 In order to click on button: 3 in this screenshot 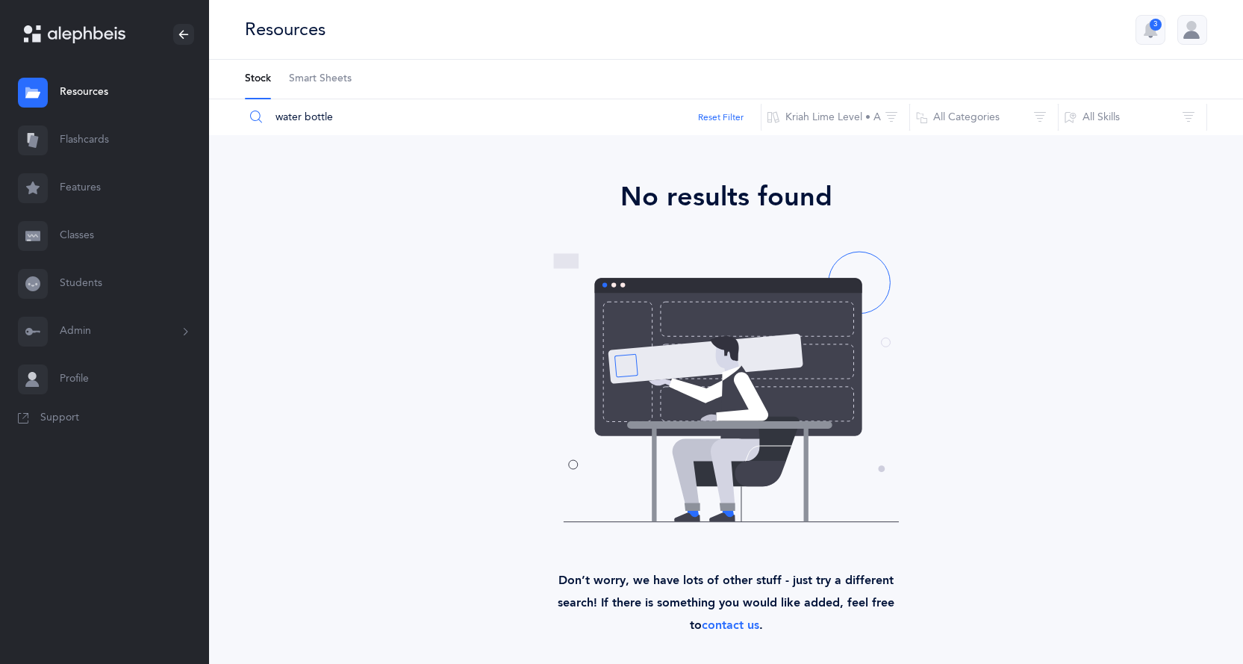, I will do `click(1150, 30)`.